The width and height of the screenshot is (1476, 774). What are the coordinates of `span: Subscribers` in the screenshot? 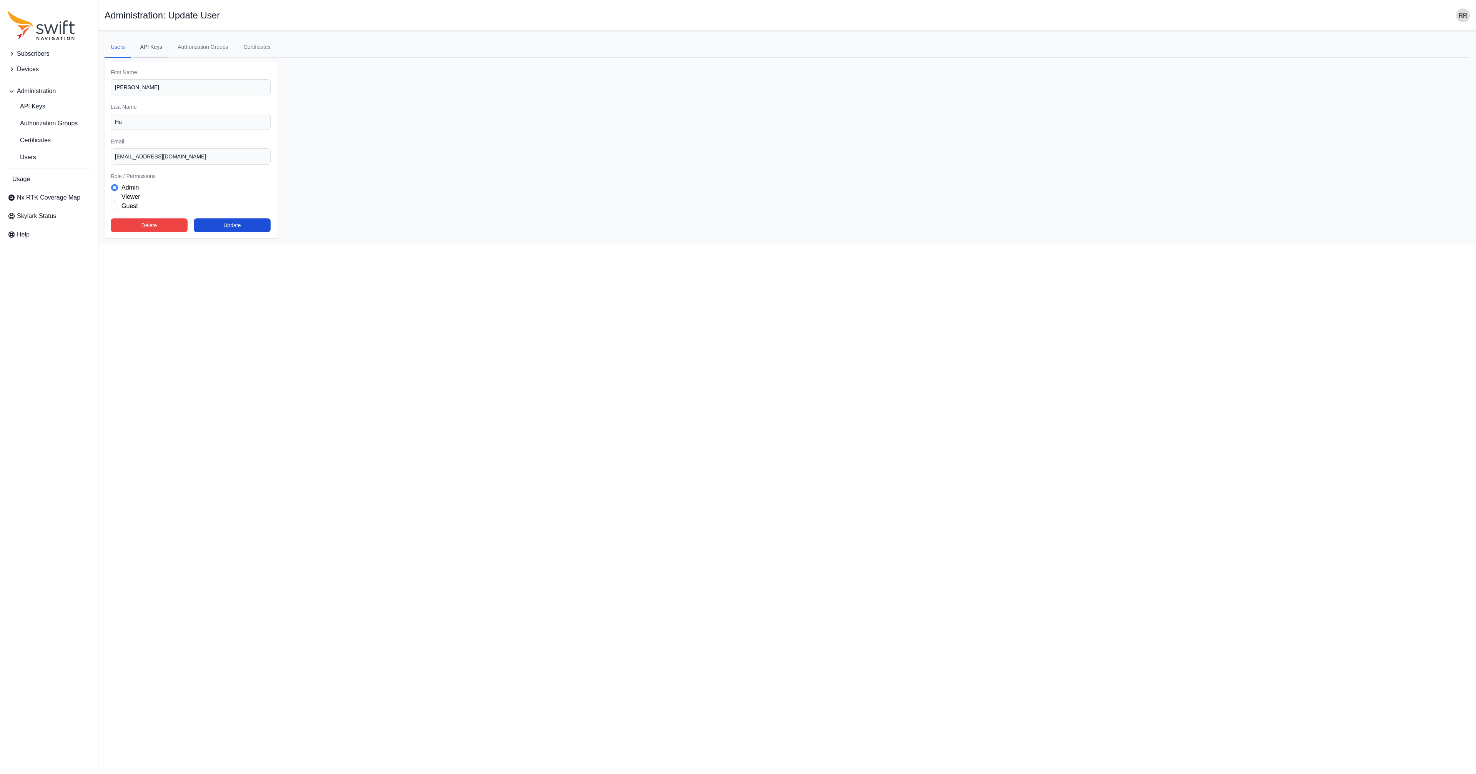 It's located at (33, 54).